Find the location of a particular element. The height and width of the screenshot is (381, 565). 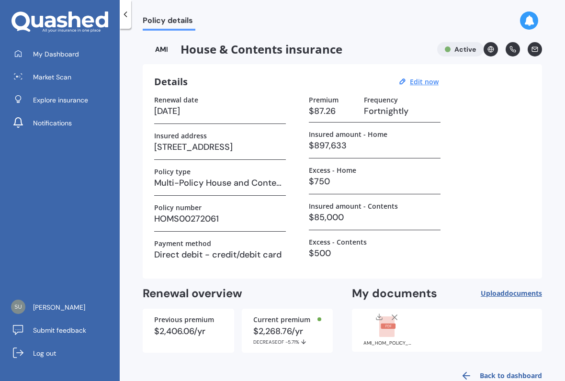

u: Edit now is located at coordinates (425, 81).